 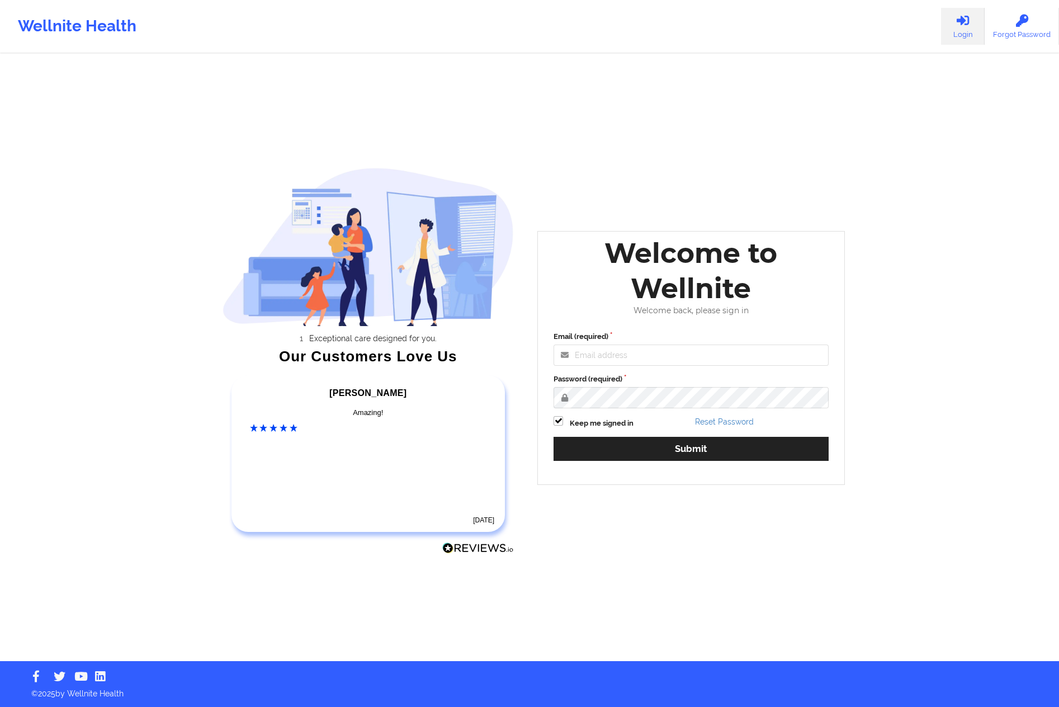 What do you see at coordinates (368, 356) in the screenshot?
I see `div: Our Customers Love Us` at bounding box center [368, 356].